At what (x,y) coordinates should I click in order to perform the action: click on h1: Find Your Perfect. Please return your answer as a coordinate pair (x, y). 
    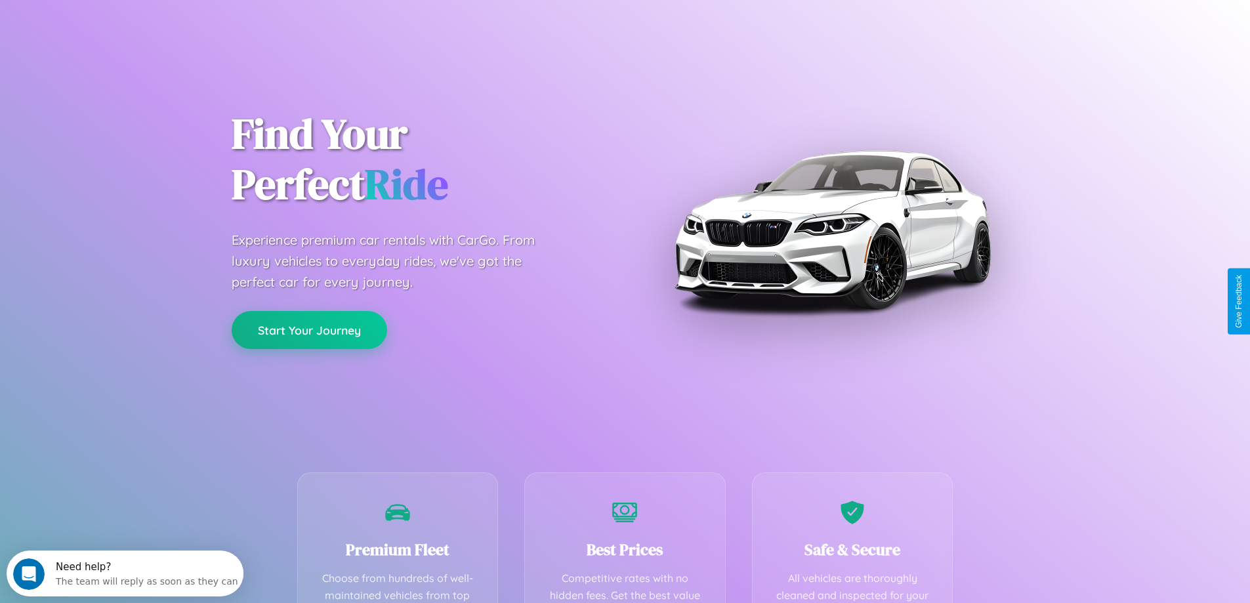
    Looking at the image, I should click on (419, 159).